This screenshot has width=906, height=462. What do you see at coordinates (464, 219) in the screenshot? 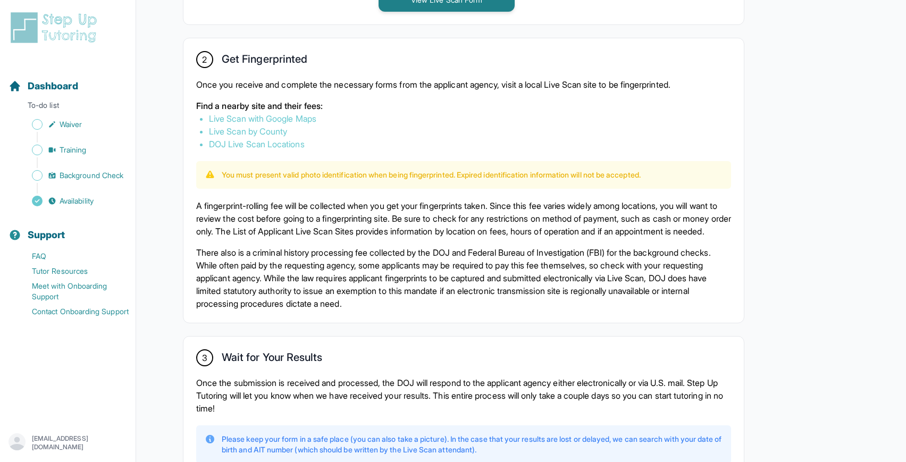
I see `p: A fingerprint-rolling fee will be collected when you get your fingerprints taken. Since this fee ...` at bounding box center [464, 219].